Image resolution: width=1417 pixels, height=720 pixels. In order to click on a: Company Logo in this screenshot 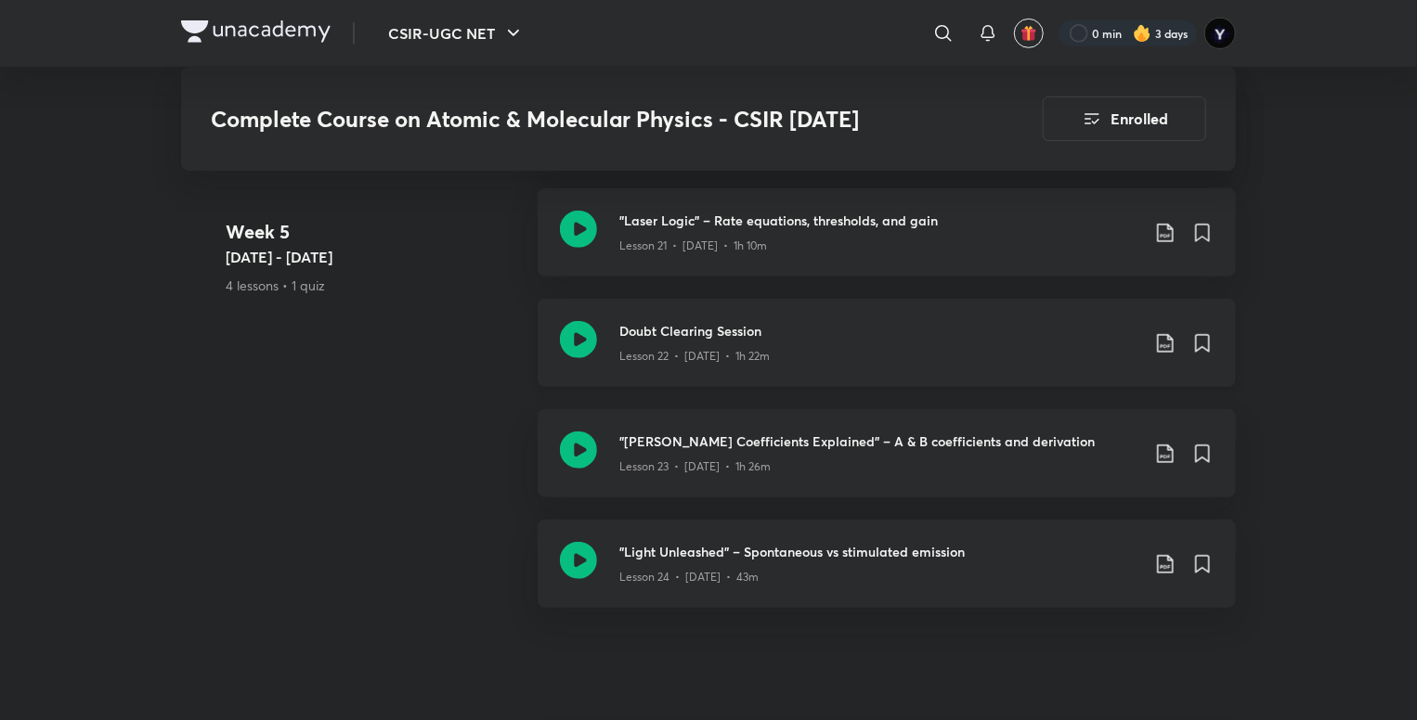, I will do `click(255, 33)`.